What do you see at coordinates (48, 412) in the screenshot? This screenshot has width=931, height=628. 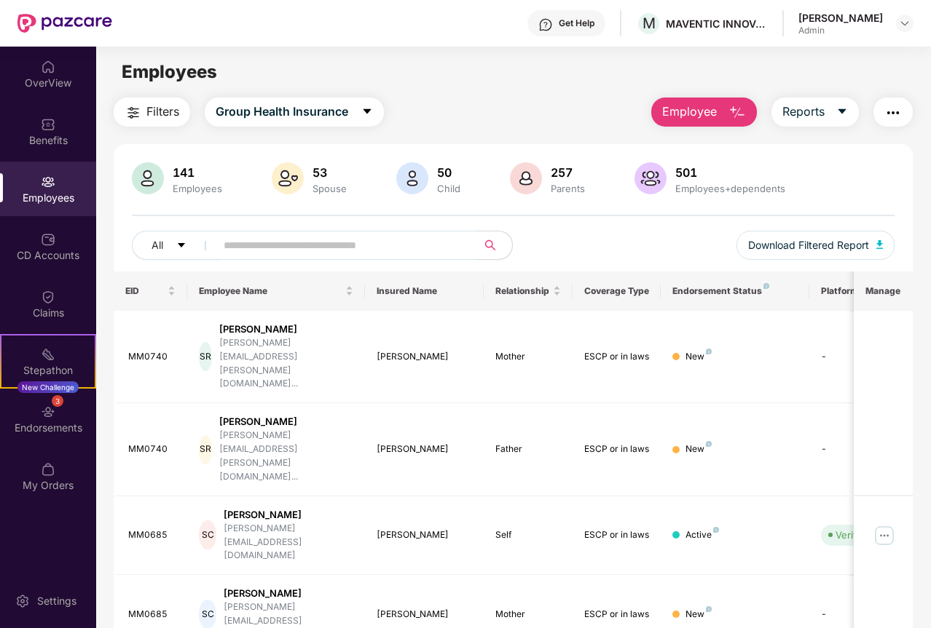 I see `img: svg+xml;base64,PHN2ZyBpZD0iRW5kb3JzZW1lbnRzIiB4bWxucz0iaHR0cDovL3d3dy53My5vcmcvMjAwMC9zdmciIHdpZH...` at bounding box center [48, 412].